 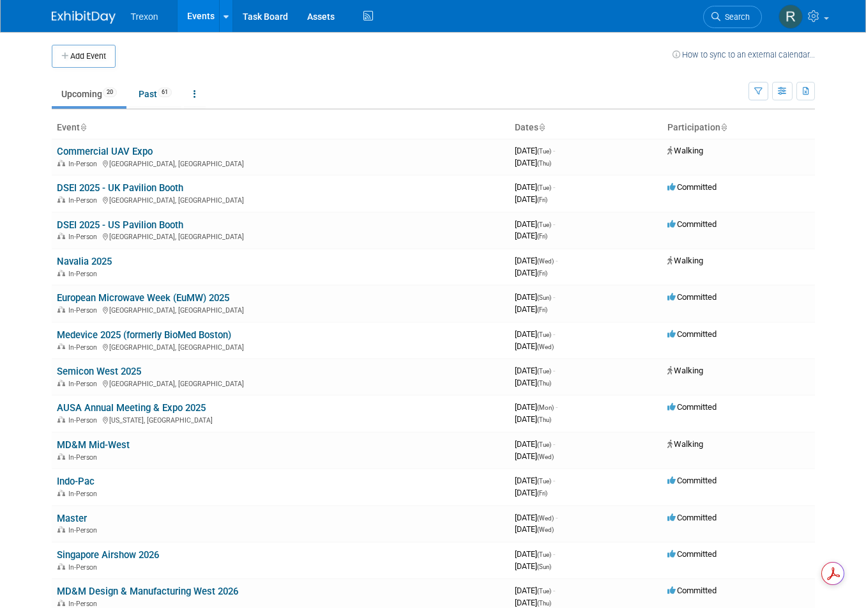 What do you see at coordinates (83, 127) in the screenshot?
I see `a: Sort by Event Name` at bounding box center [83, 127].